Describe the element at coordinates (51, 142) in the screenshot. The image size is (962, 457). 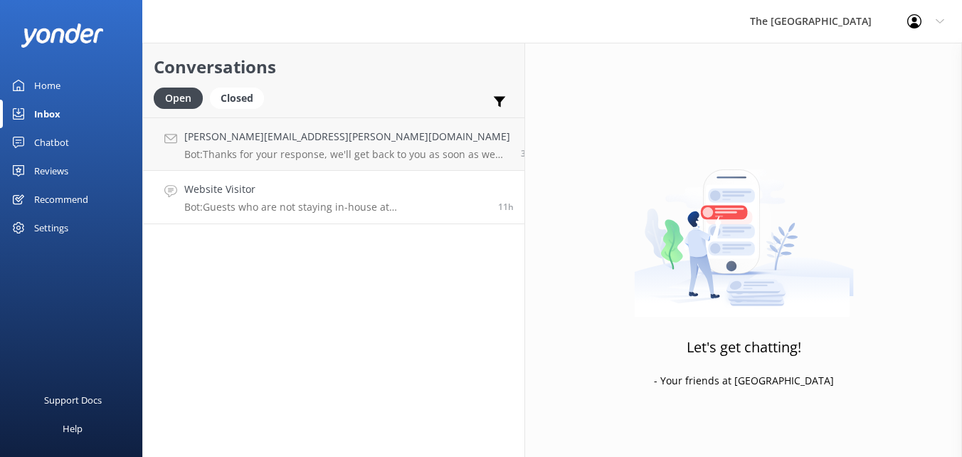
I see `div: Chatbot` at that location.